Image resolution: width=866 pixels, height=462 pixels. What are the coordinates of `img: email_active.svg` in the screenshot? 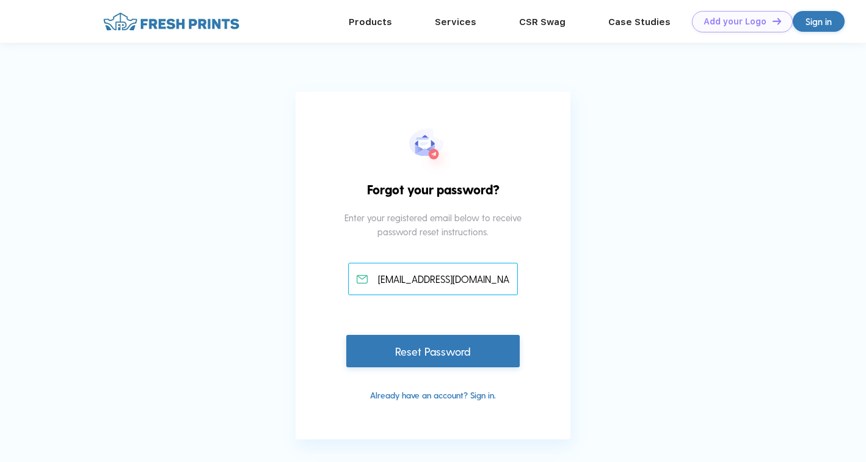 It's located at (362, 279).